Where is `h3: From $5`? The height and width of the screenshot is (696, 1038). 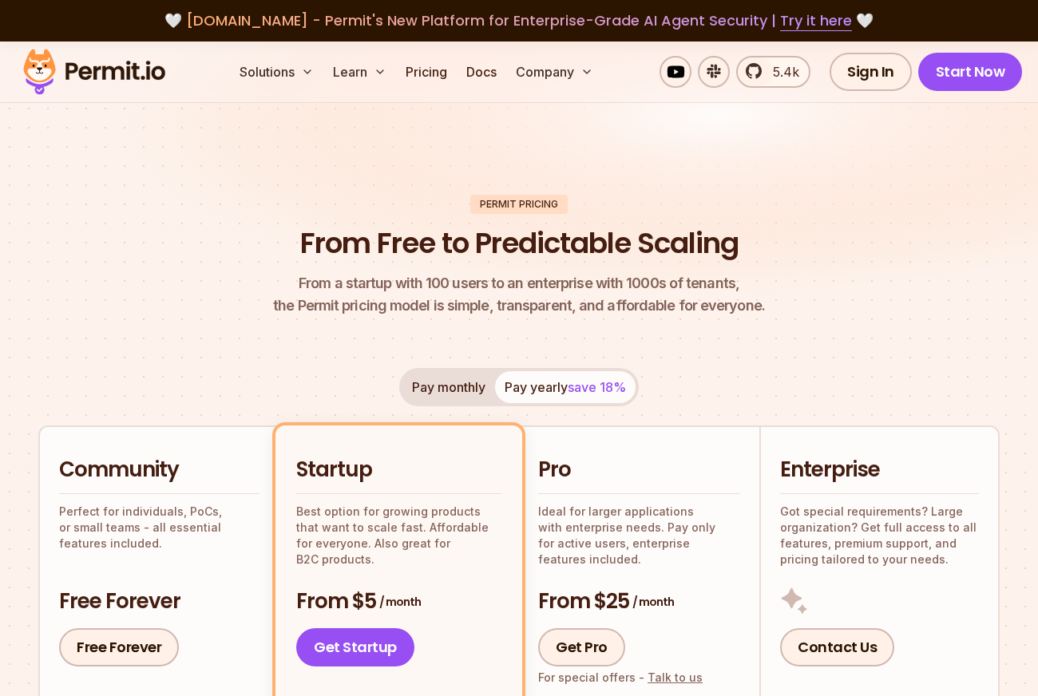 h3: From $5 is located at coordinates (398, 602).